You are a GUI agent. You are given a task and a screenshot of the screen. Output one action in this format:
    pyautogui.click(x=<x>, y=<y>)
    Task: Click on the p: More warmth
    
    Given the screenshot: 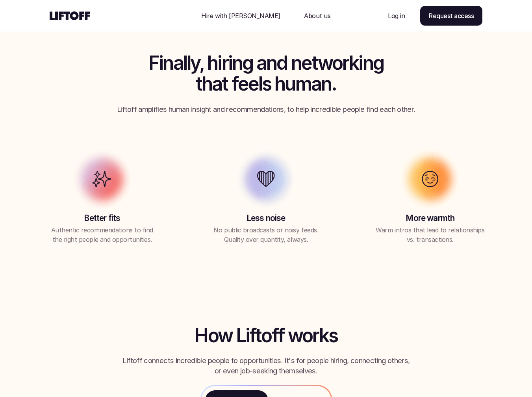 What is the action you would take?
    pyautogui.click(x=430, y=218)
    